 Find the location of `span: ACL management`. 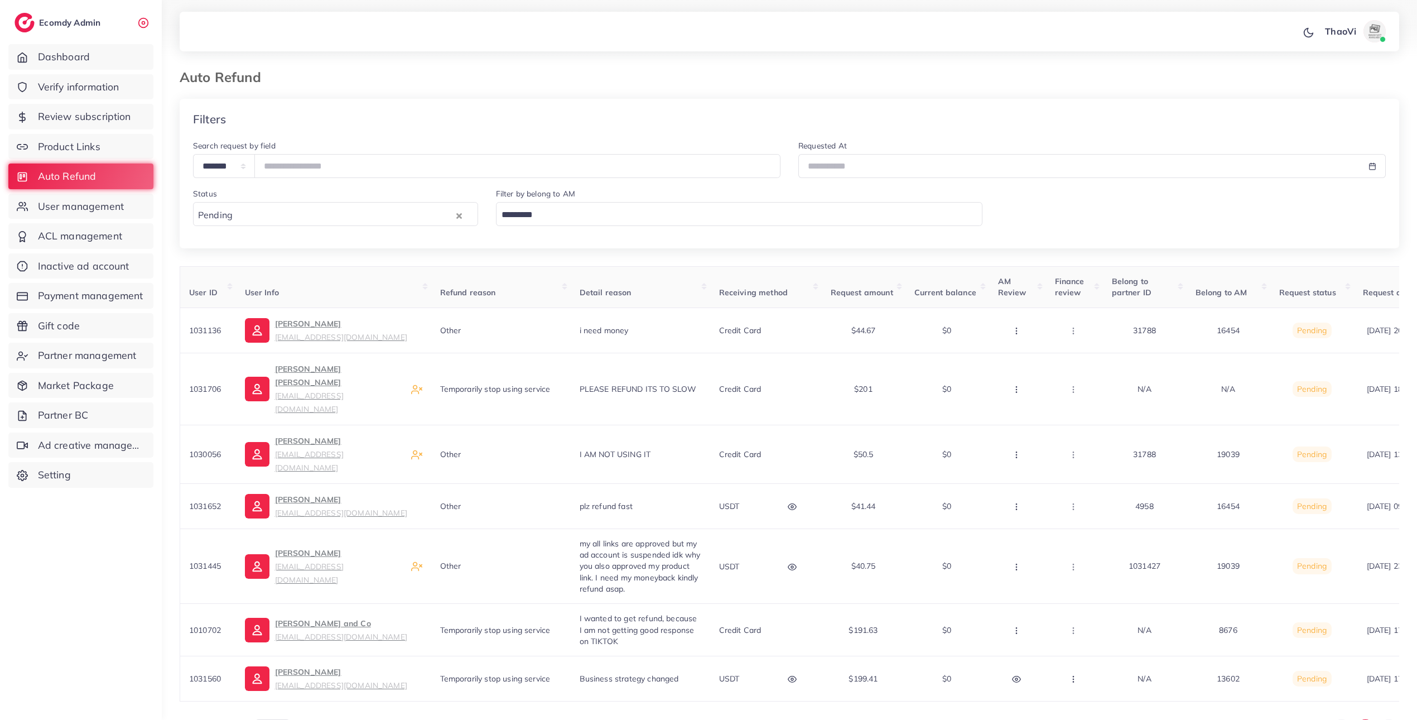

span: ACL management is located at coordinates (80, 236).